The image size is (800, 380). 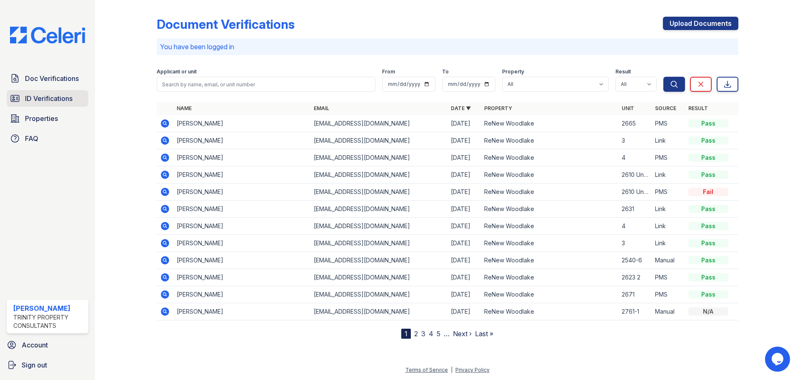 I want to click on a: 2, so click(x=416, y=333).